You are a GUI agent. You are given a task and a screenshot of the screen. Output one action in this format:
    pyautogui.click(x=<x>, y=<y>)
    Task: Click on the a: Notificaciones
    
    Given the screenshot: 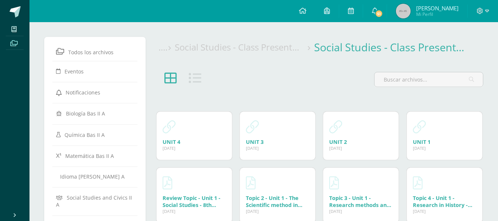 What is the action you would take?
    pyautogui.click(x=95, y=92)
    